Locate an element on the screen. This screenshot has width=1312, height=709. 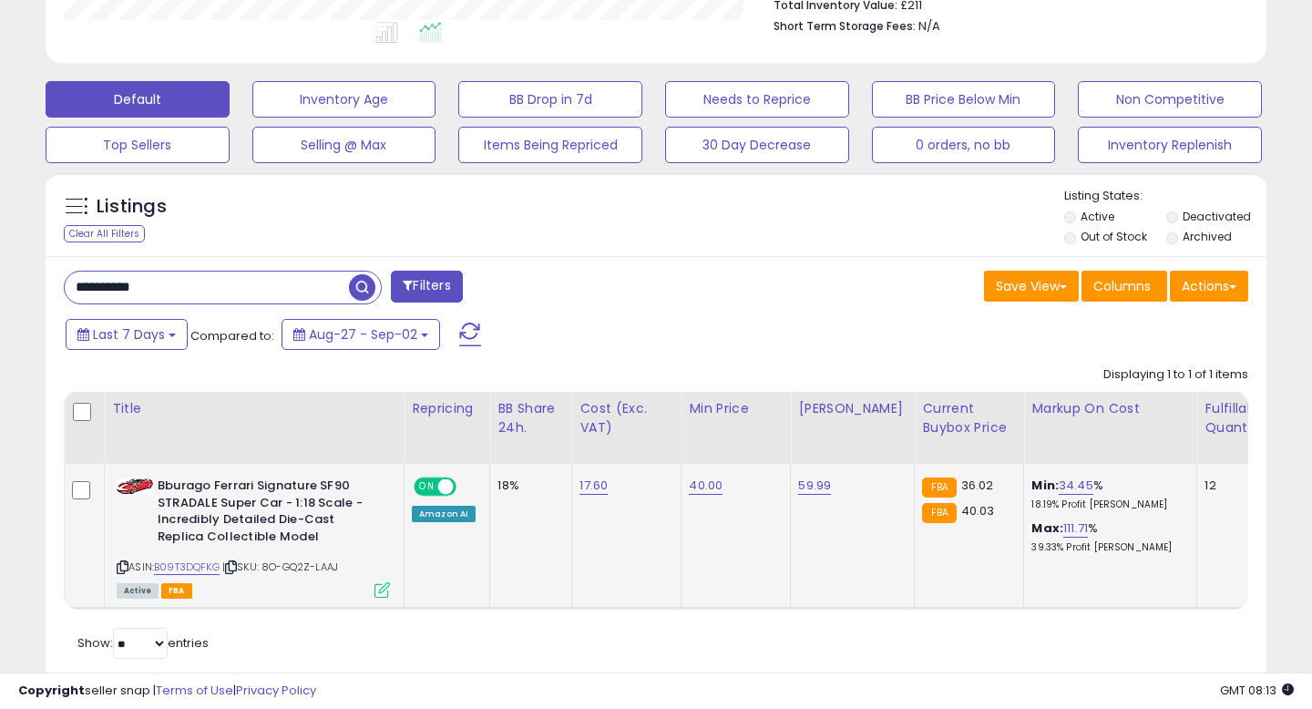
a: 34.45 is located at coordinates (1076, 486).